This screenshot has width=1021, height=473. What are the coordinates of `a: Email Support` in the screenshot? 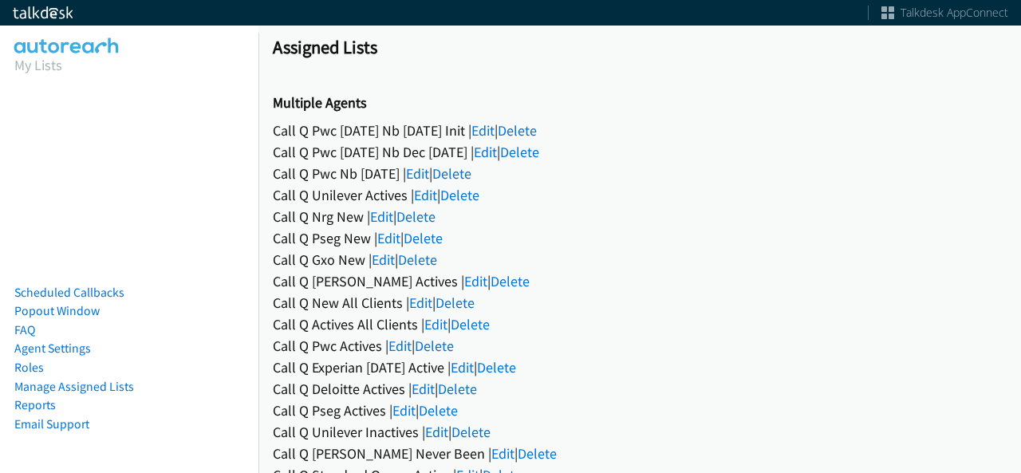 It's located at (52, 424).